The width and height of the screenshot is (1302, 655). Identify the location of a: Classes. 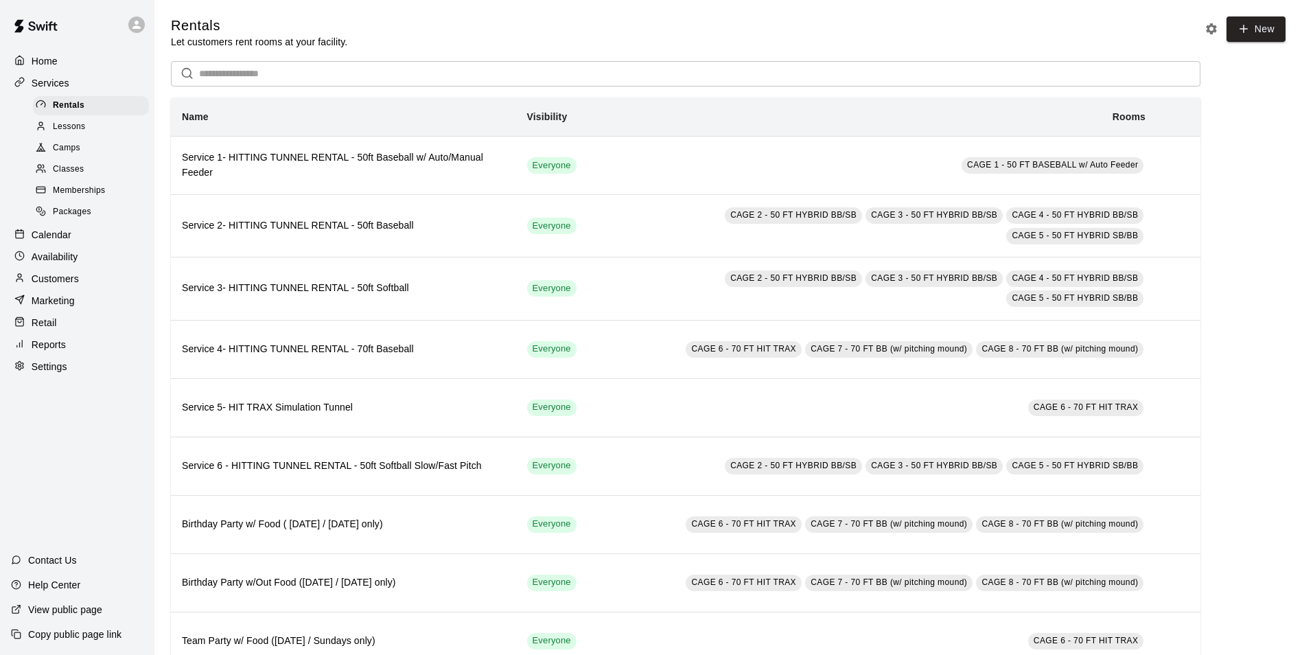
(93, 169).